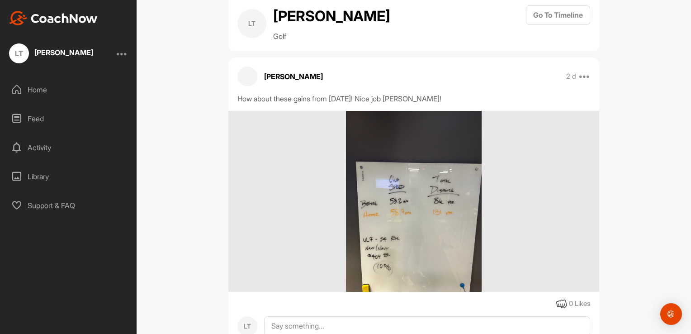  I want to click on img: media, so click(414, 201).